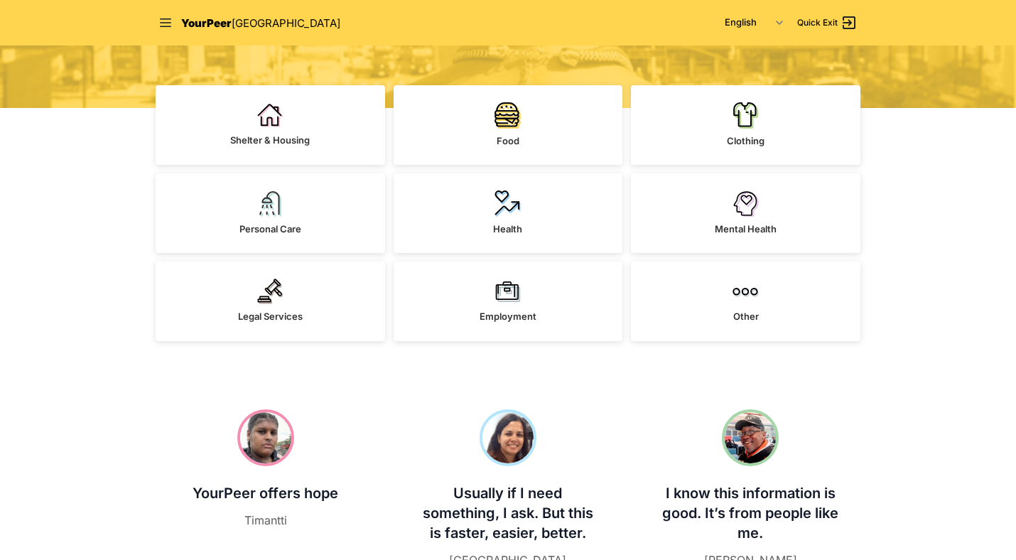 The image size is (1016, 560). What do you see at coordinates (206, 23) in the screenshot?
I see `span: YourPeer` at bounding box center [206, 23].